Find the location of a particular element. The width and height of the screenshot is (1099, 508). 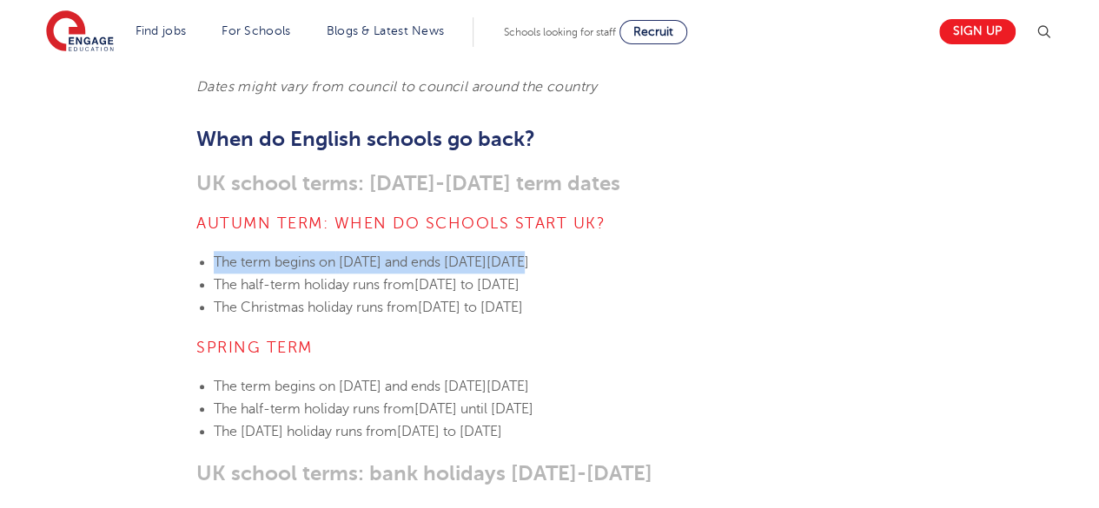

a: Find jobs is located at coordinates (161, 30).